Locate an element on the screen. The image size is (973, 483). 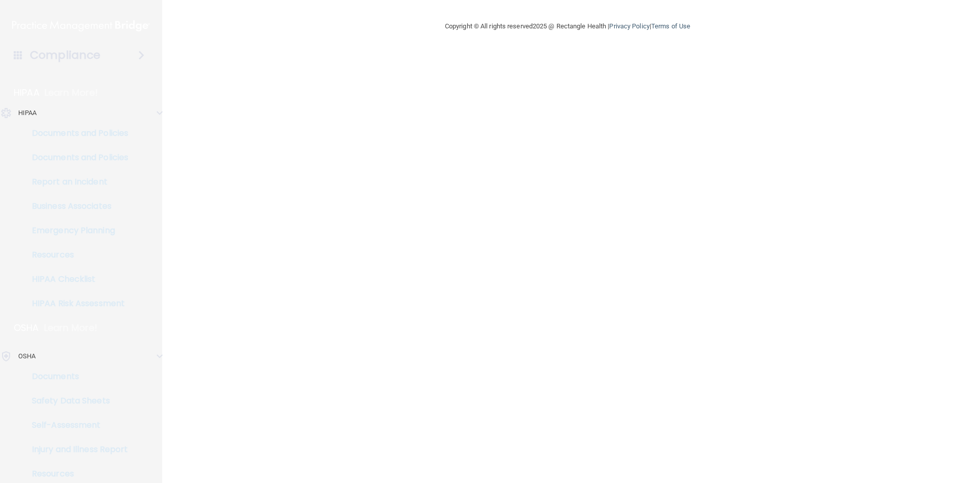
p: Report an Incident is located at coordinates (76, 182).